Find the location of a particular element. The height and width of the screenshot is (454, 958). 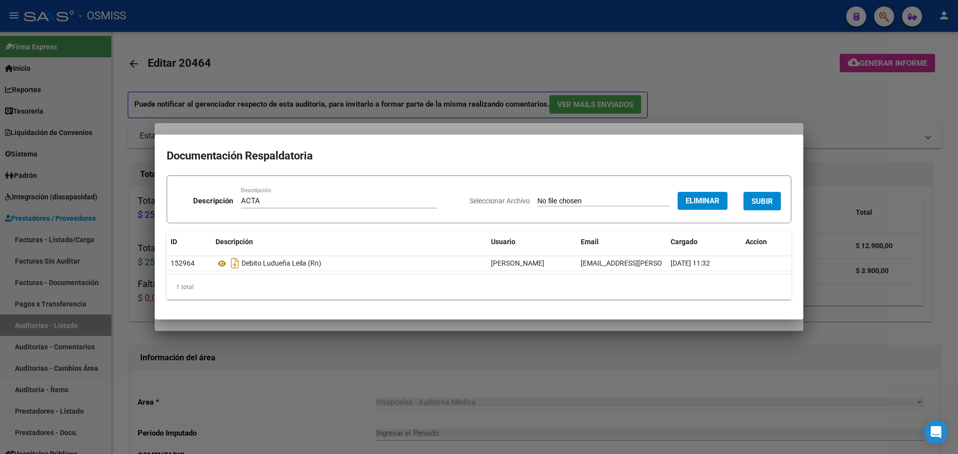

span: SUBIR is located at coordinates (762, 201).